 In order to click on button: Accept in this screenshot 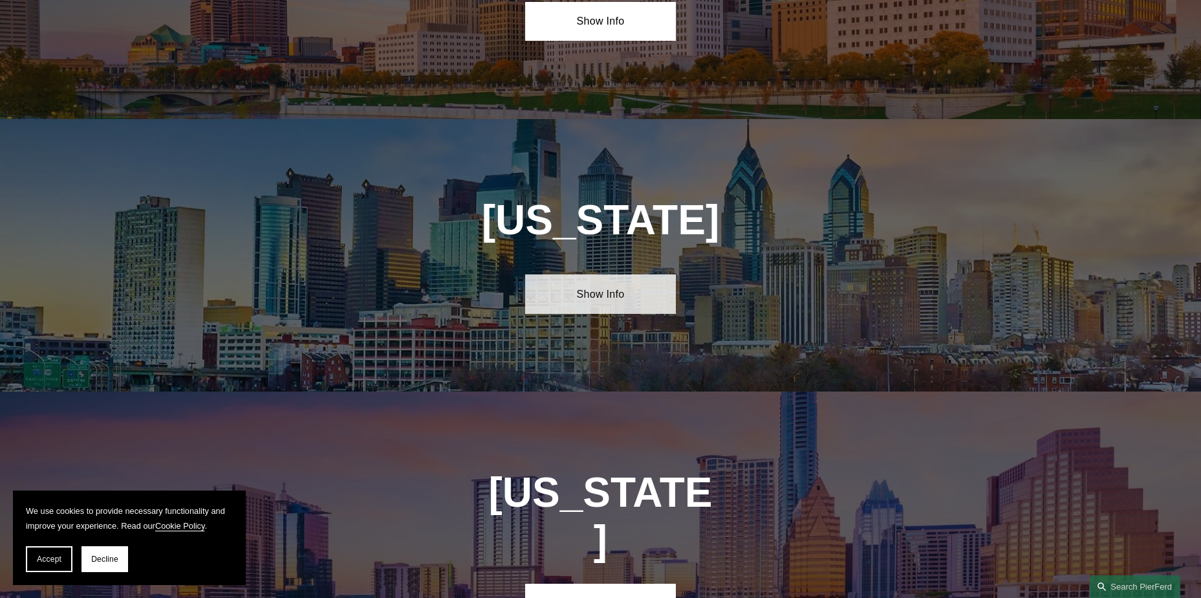, I will do `click(49, 559)`.